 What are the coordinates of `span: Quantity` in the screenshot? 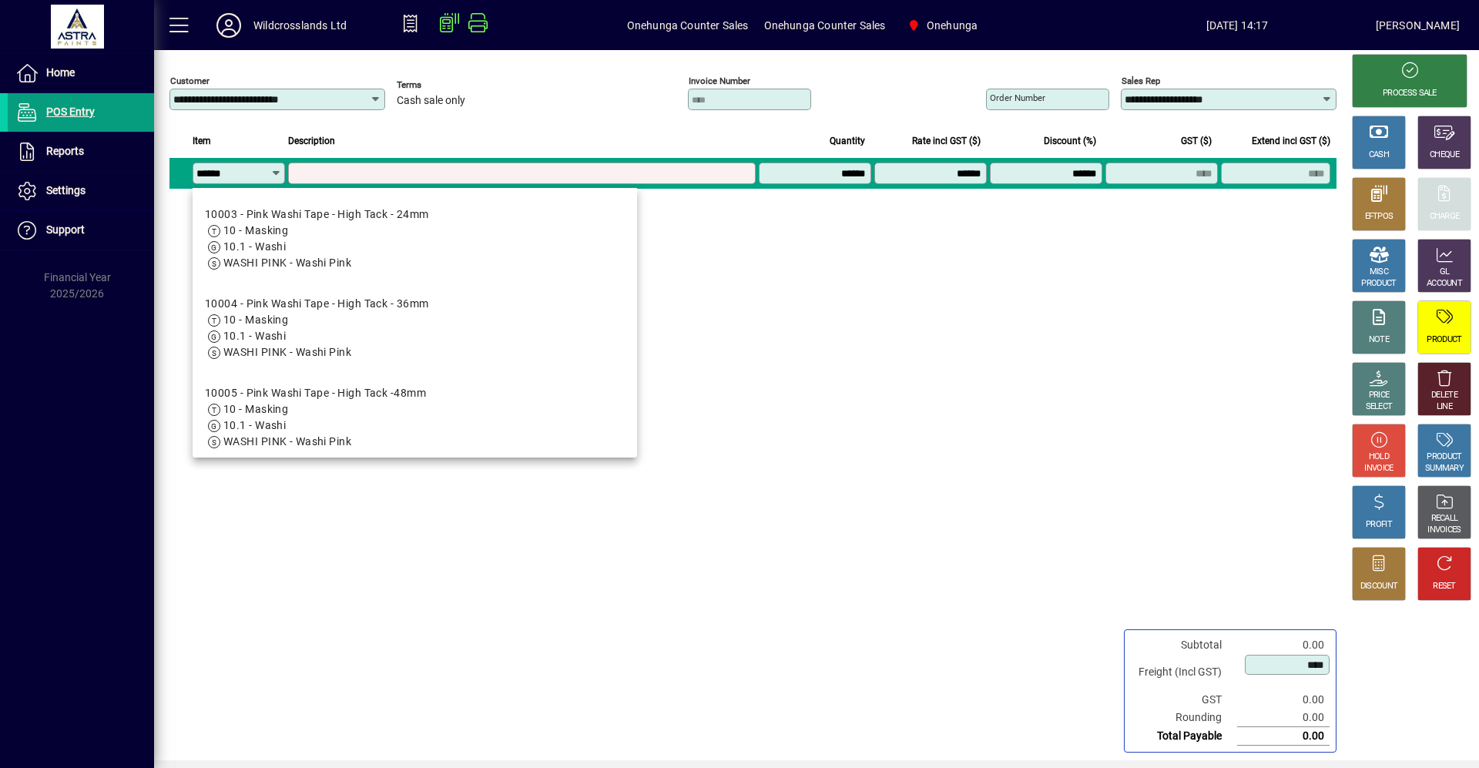 It's located at (847, 141).